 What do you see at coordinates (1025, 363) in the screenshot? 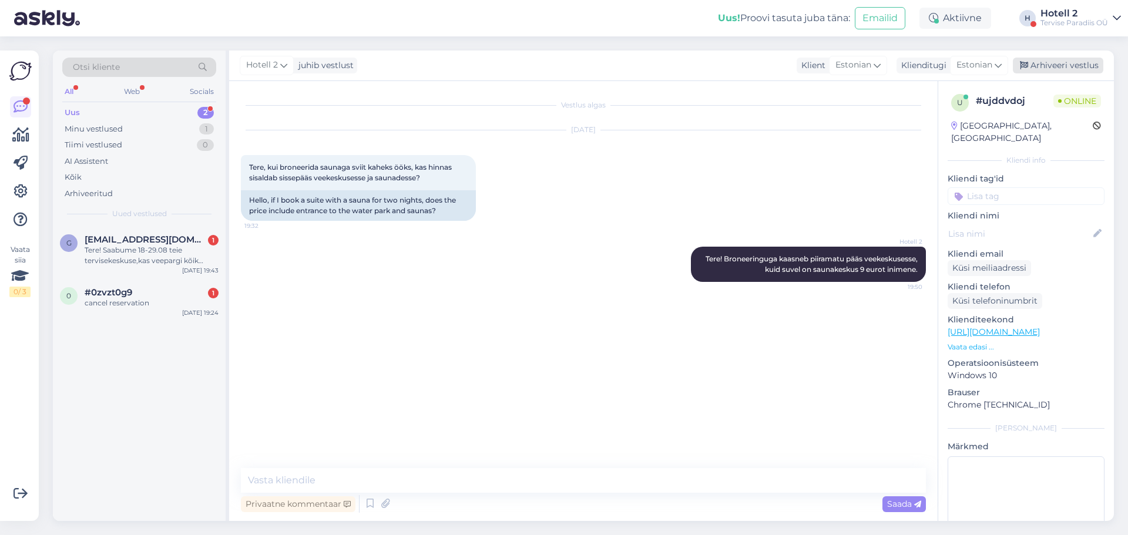
I see `p: Operatsioonisüsteem` at bounding box center [1025, 363].